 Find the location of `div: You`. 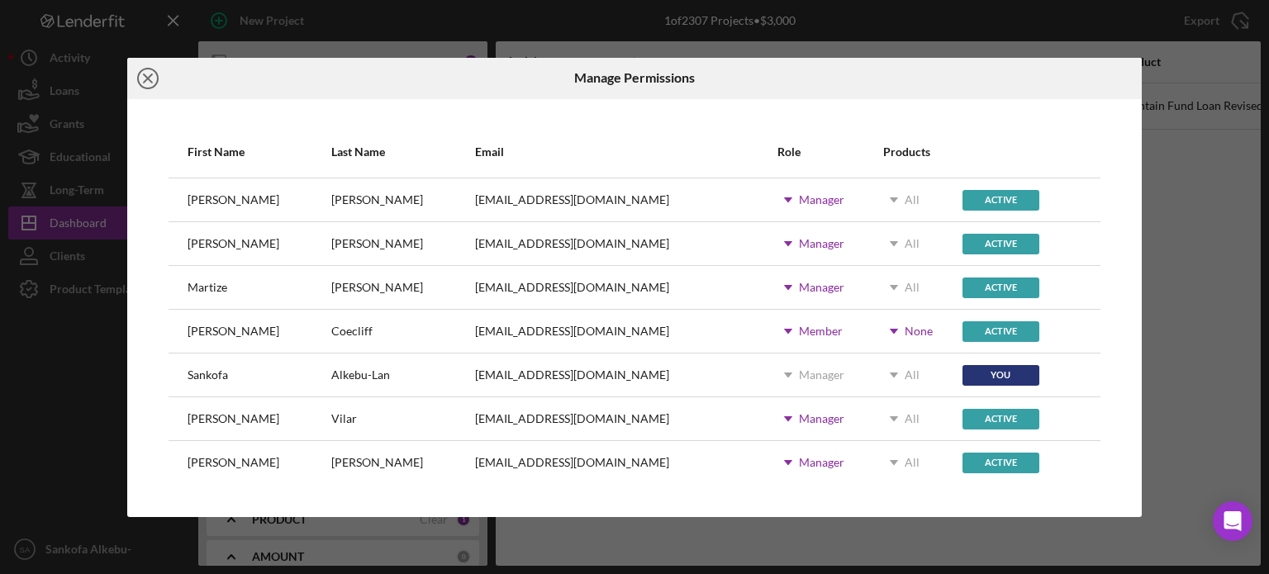

div: You is located at coordinates (1000, 375).